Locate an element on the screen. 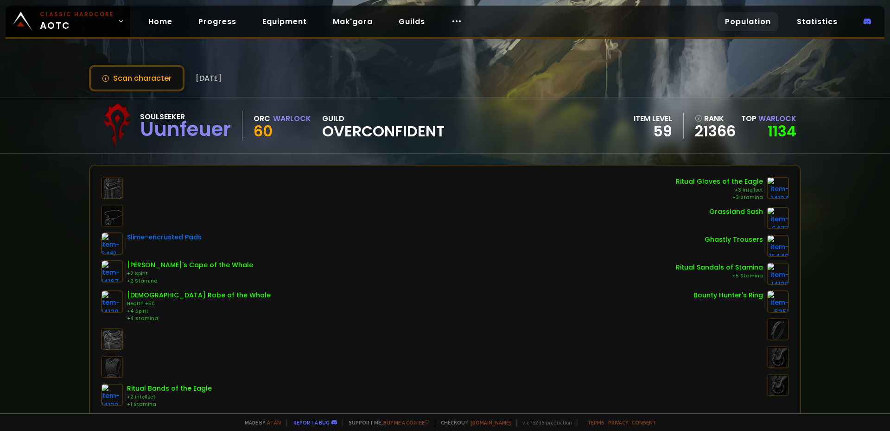 This screenshot has height=431, width=890. div: Uunfeuer is located at coordinates (185, 129).